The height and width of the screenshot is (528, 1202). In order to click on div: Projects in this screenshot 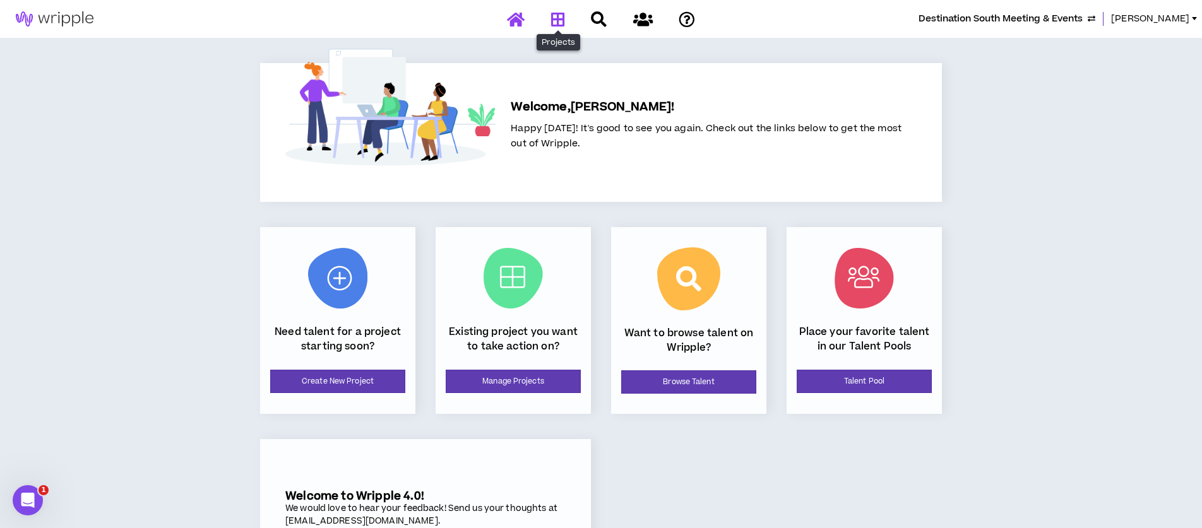, I will do `click(558, 42)`.